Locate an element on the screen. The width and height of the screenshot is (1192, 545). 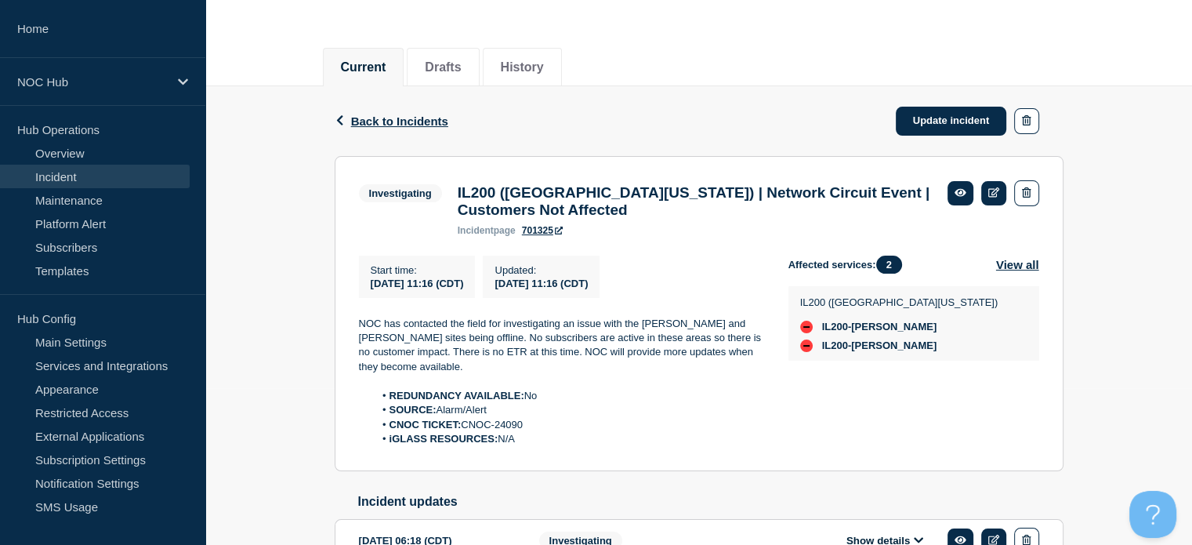
li: No is located at coordinates (568, 396).